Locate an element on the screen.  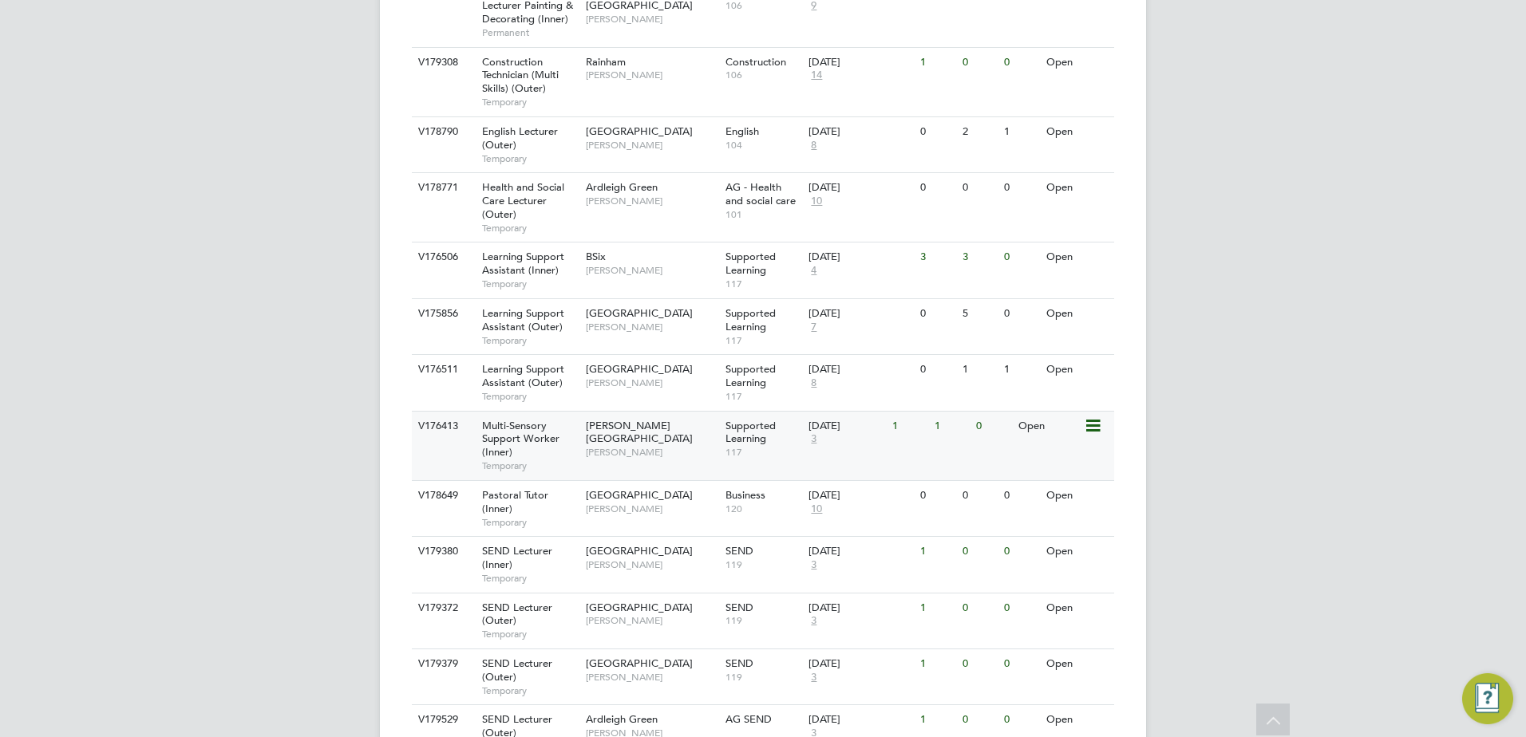
div: V179372 is located at coordinates (442, 608).